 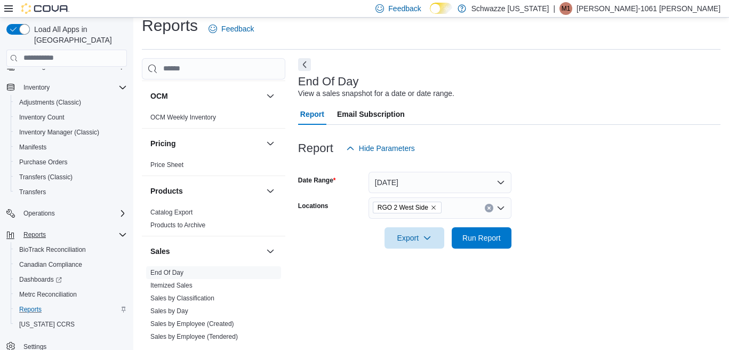 I want to click on a: OCM Weekly Inventory, so click(x=183, y=117).